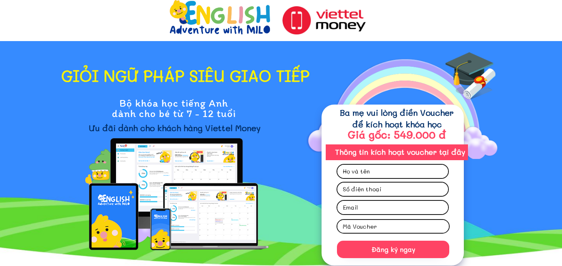  Describe the element at coordinates (393, 227) in the screenshot. I see `input: Mã Voucher` at that location.